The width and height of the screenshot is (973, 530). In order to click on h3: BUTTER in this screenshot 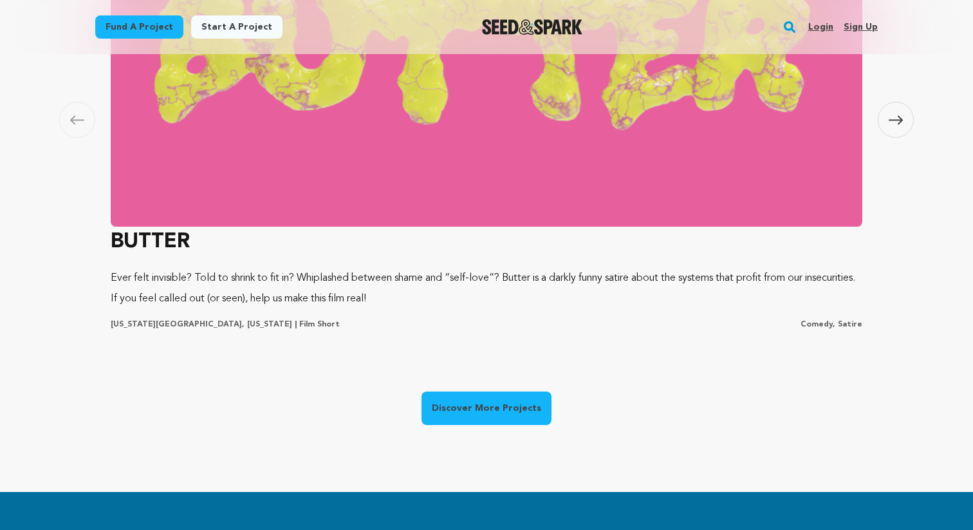, I will do `click(487, 242)`.